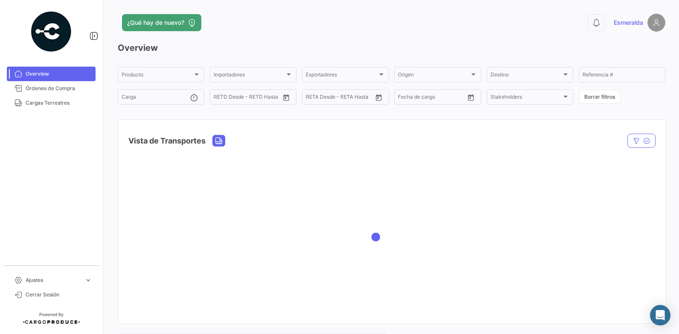 Image resolution: width=679 pixels, height=334 pixels. What do you see at coordinates (59, 294) in the screenshot?
I see `span: Cerrar Sesión` at bounding box center [59, 294].